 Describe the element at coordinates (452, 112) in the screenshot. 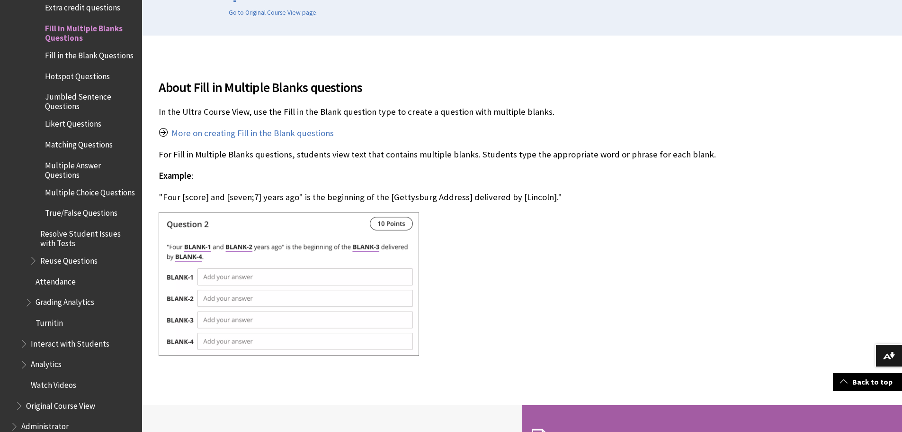

I see `p: In the Ultra Course View, use the Fill in the Blank question type to create a question with multi...` at that location.